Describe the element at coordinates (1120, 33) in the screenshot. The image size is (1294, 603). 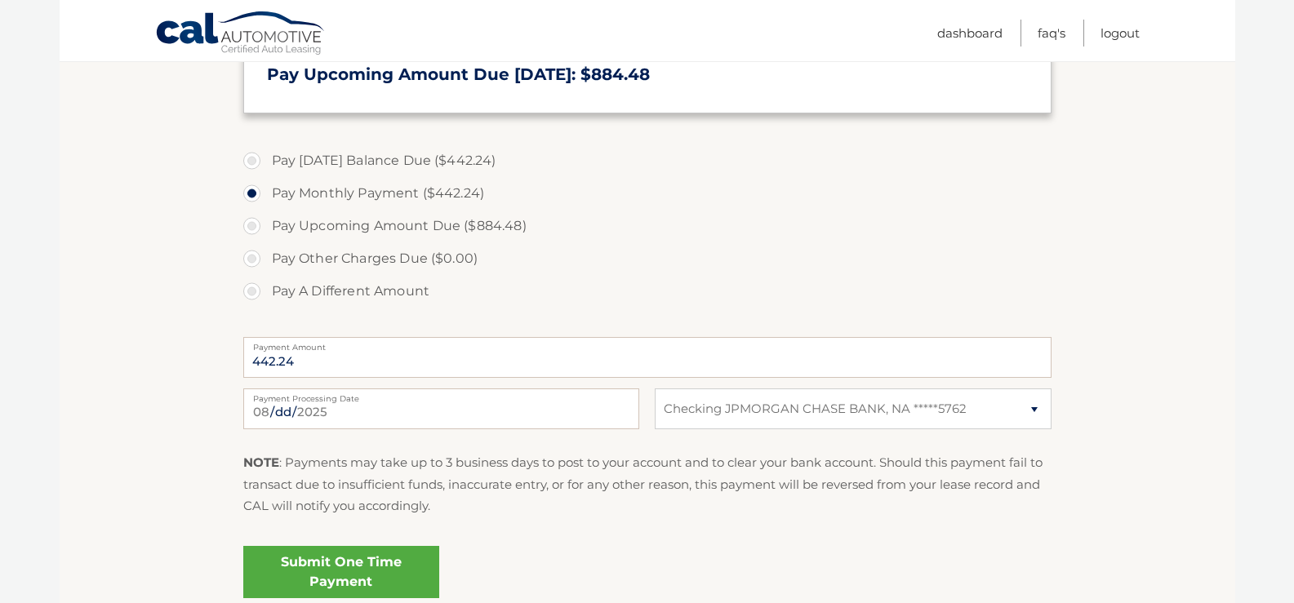
I see `a: Logout` at that location.